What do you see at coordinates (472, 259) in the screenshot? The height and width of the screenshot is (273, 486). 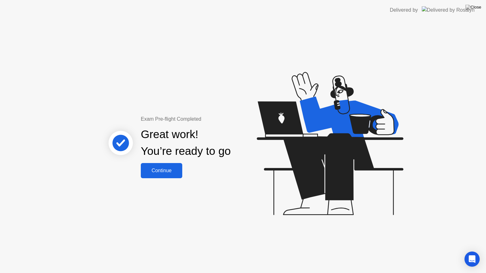 I see `div: Open Intercom Messenger` at bounding box center [472, 259].